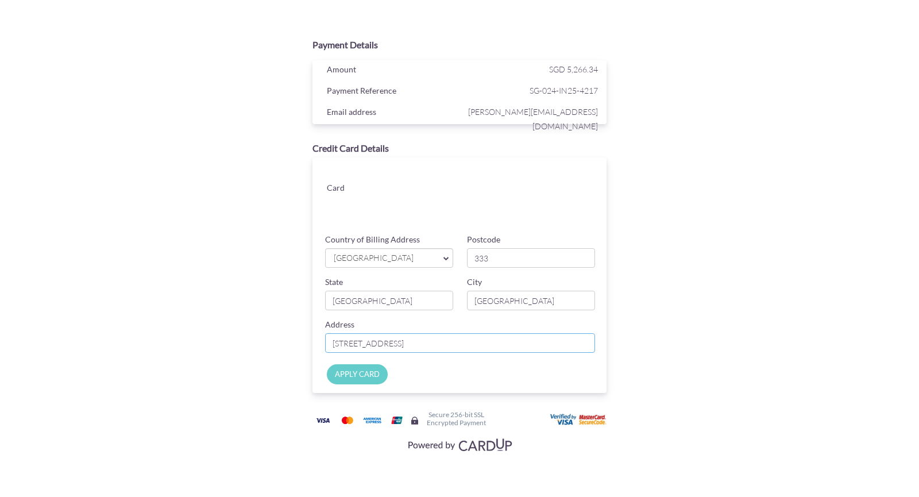 The width and height of the screenshot is (919, 497). What do you see at coordinates (573, 69) in the screenshot?
I see `span: SGD 5,266.34` at bounding box center [573, 69].